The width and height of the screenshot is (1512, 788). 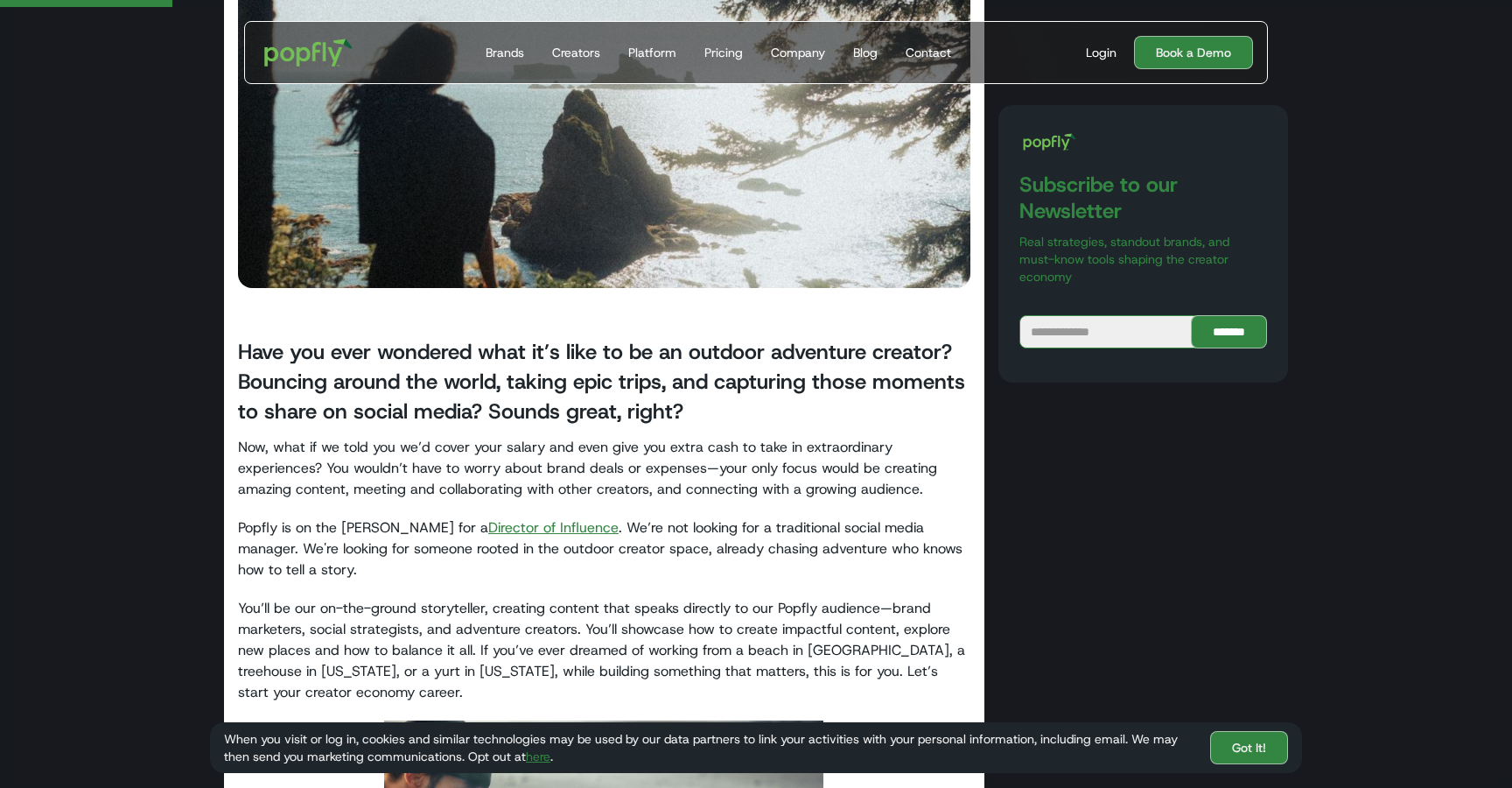 What do you see at coordinates (1100, 52) in the screenshot?
I see `div: Login` at bounding box center [1100, 52].